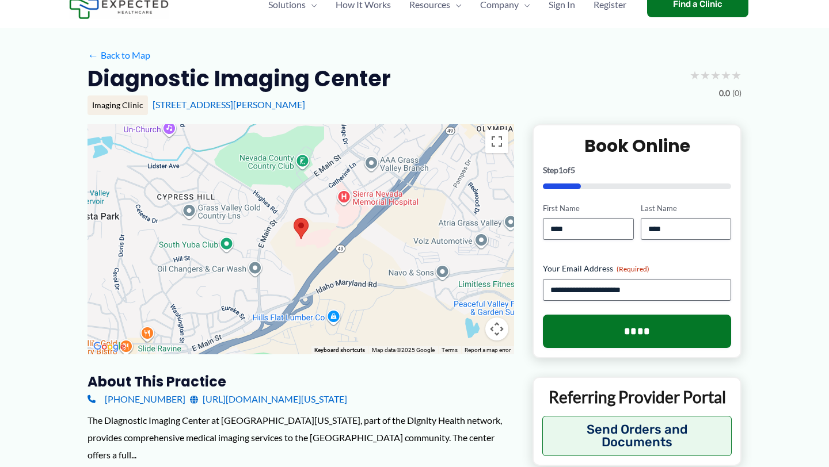 The image size is (829, 467). What do you see at coordinates (497, 329) in the screenshot?
I see `button: Map camera controls` at bounding box center [497, 329].